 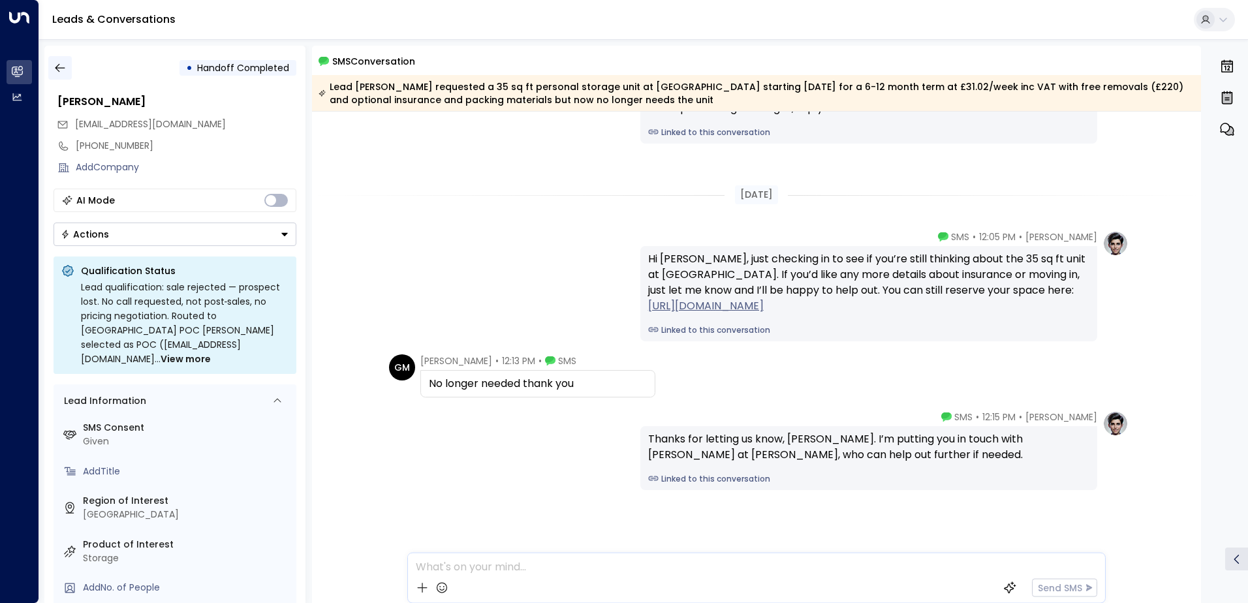 I want to click on div: Lead Information, so click(x=102, y=401).